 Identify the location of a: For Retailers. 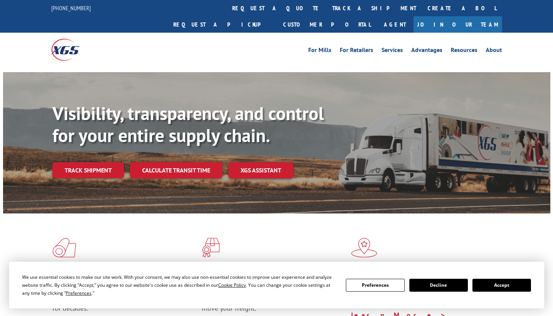
(357, 51).